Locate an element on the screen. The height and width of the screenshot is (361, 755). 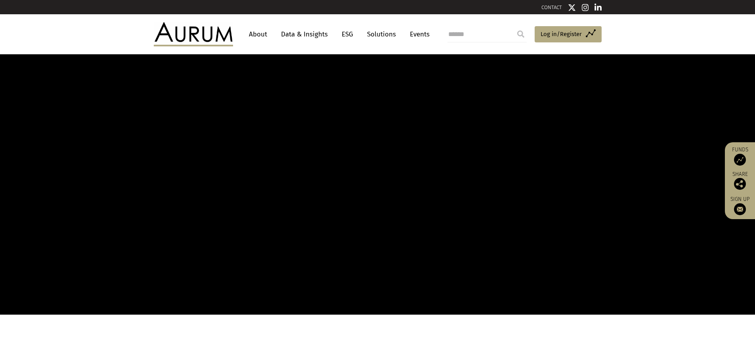
img: Sign up to our newsletter is located at coordinates (740, 209).